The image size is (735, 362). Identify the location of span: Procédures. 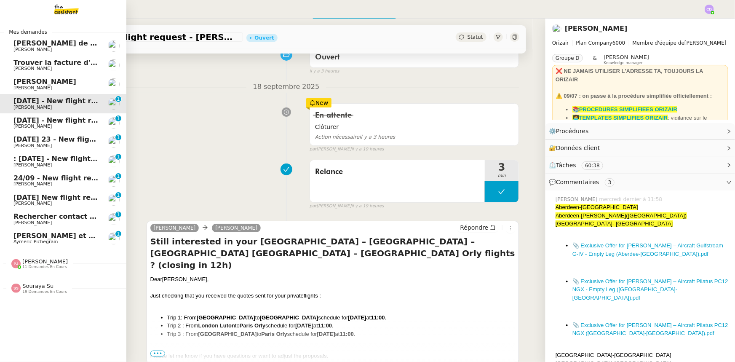
(572, 131).